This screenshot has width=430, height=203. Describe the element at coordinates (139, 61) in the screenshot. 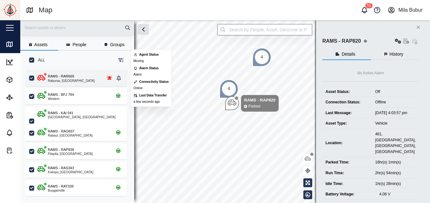

I see `div: Moving` at that location.